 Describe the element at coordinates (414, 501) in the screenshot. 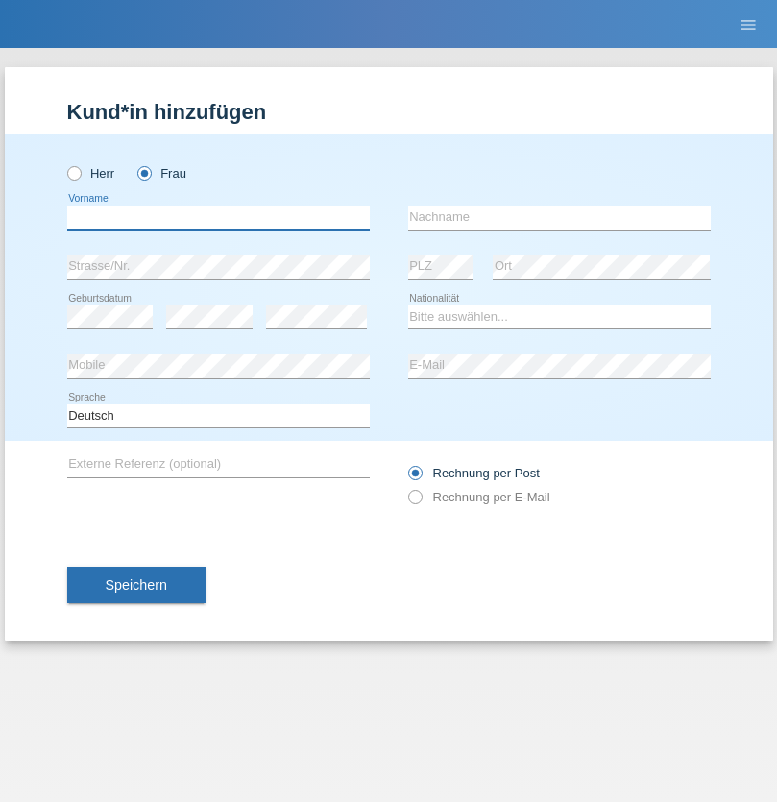

I see `input: Rechnung per E-Mail` at that location.